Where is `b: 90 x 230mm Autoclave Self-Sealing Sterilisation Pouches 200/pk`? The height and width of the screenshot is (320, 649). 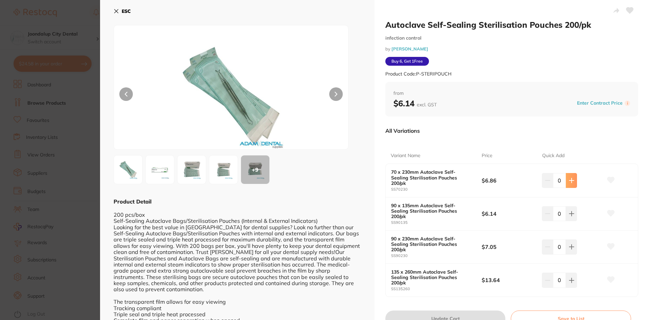
b: 90 x 230mm Autoclave Self-Sealing Sterilisation Pouches 200/pk is located at coordinates (432, 244).